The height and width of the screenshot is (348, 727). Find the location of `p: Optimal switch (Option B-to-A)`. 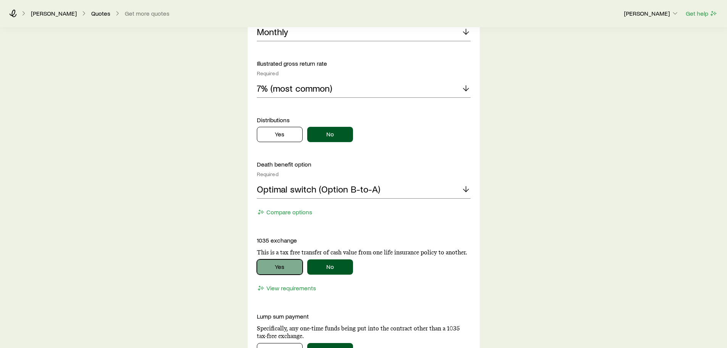

p: Optimal switch (Option B-to-A) is located at coordinates (318, 189).